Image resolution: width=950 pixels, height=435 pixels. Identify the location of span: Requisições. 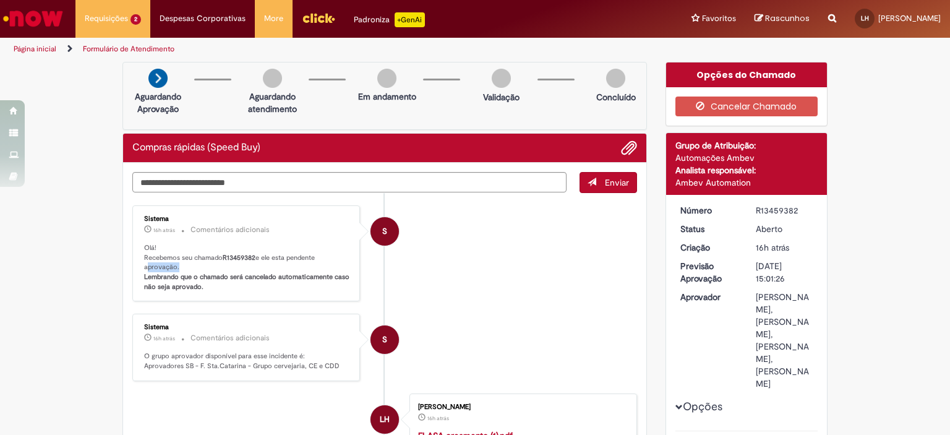
(106, 19).